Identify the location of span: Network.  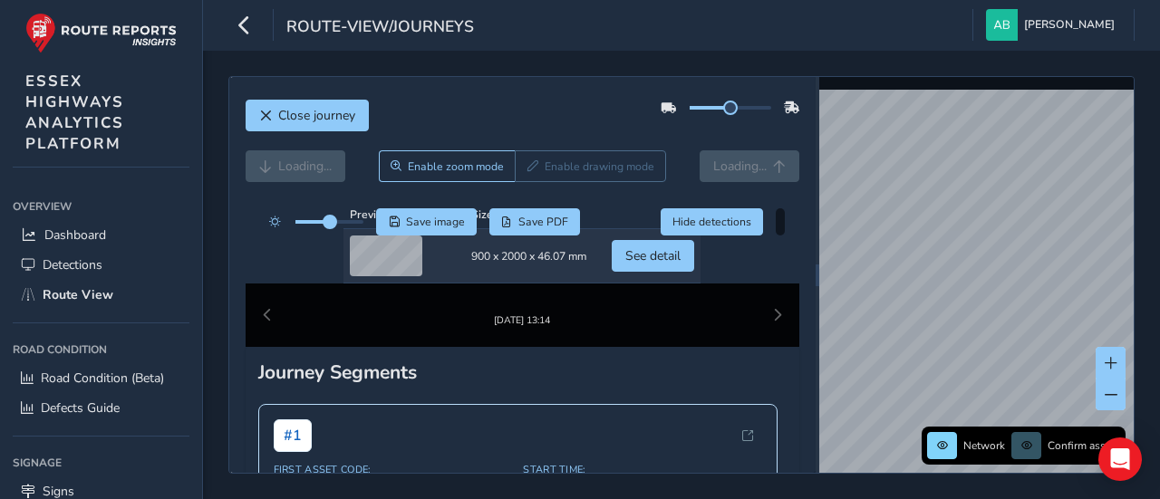
(984, 446).